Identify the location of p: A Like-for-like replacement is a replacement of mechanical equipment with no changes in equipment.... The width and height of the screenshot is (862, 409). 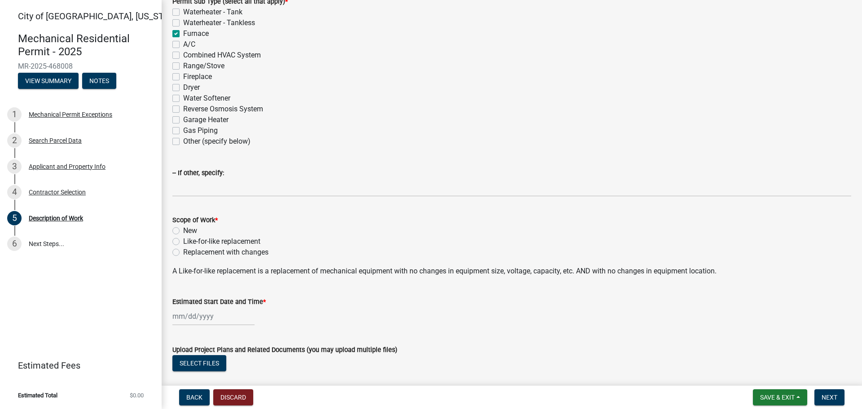
(512, 271).